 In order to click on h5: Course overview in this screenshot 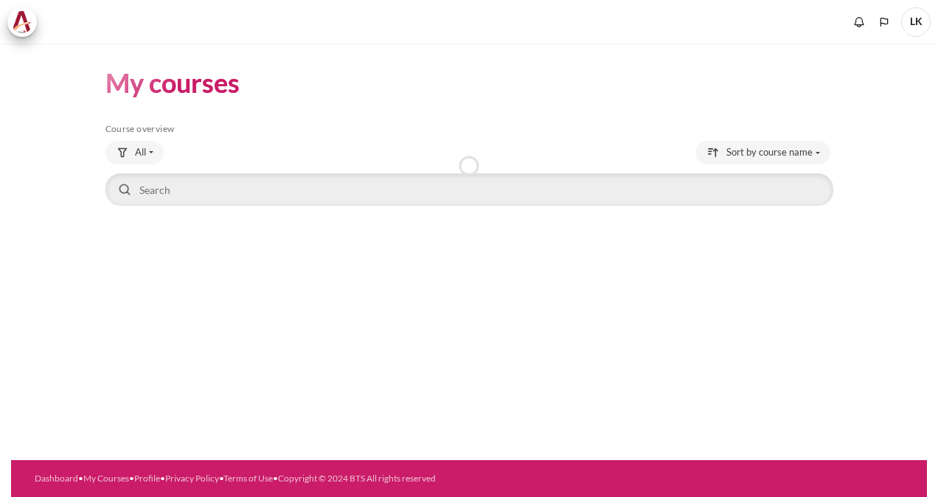, I will do `click(469, 129)`.